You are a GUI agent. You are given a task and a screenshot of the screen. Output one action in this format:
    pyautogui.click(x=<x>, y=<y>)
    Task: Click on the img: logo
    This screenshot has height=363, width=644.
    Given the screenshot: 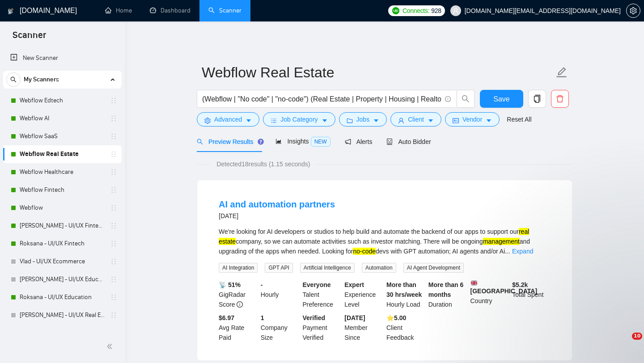 What is the action you would take?
    pyautogui.click(x=11, y=11)
    